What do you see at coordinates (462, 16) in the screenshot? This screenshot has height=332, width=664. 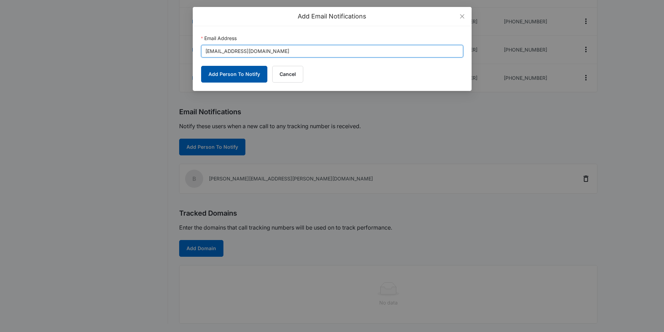 I see `button: Close` at bounding box center [462, 16].